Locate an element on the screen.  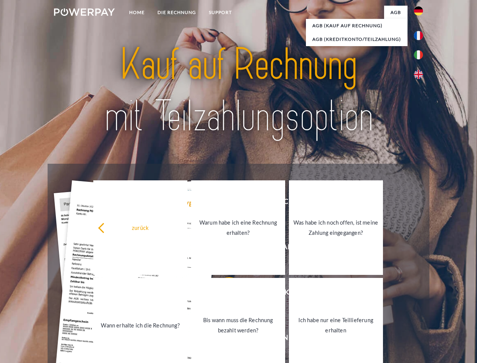
img: en is located at coordinates (419, 74).